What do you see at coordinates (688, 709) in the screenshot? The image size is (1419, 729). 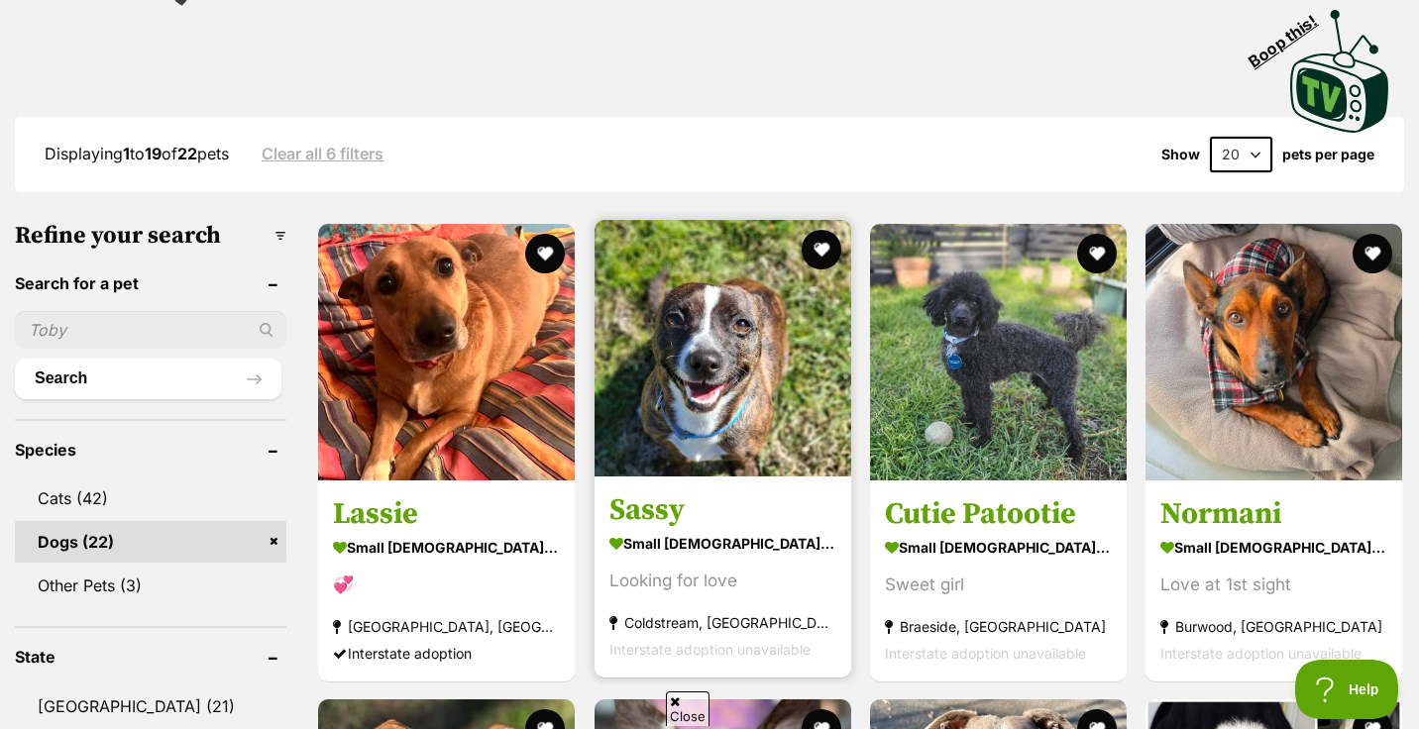 I see `span: Close` at bounding box center [688, 709].